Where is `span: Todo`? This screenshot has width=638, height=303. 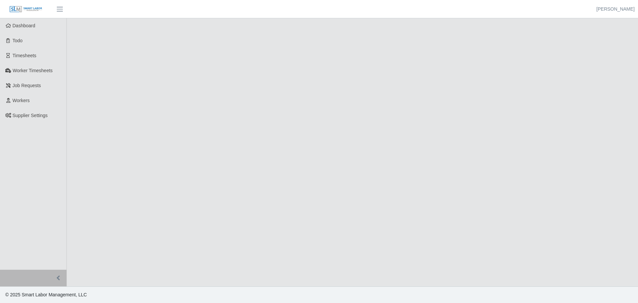
span: Todo is located at coordinates (18, 41).